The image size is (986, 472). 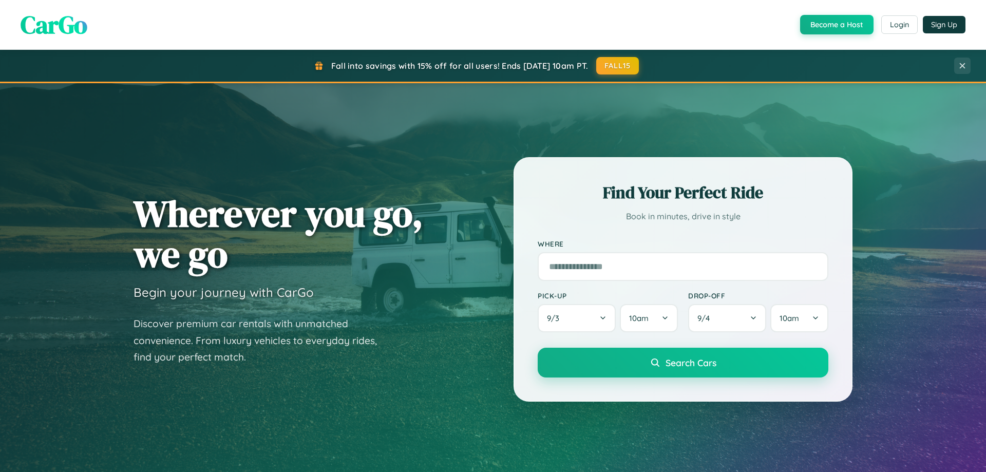 I want to click on span: 9 / 3, so click(x=556, y=318).